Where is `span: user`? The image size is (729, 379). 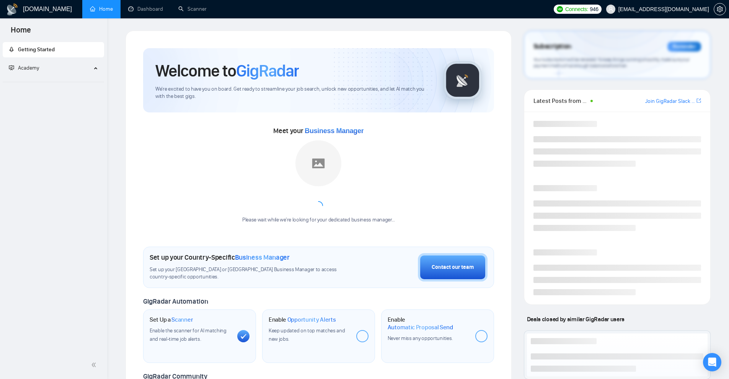
span: user is located at coordinates (611, 9).